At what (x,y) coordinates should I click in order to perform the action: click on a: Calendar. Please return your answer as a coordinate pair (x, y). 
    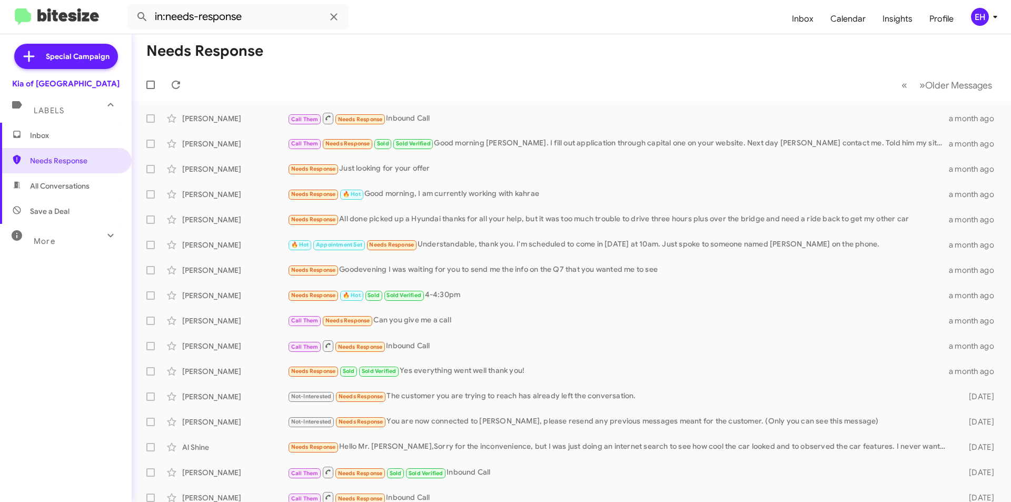
    Looking at the image, I should click on (848, 19).